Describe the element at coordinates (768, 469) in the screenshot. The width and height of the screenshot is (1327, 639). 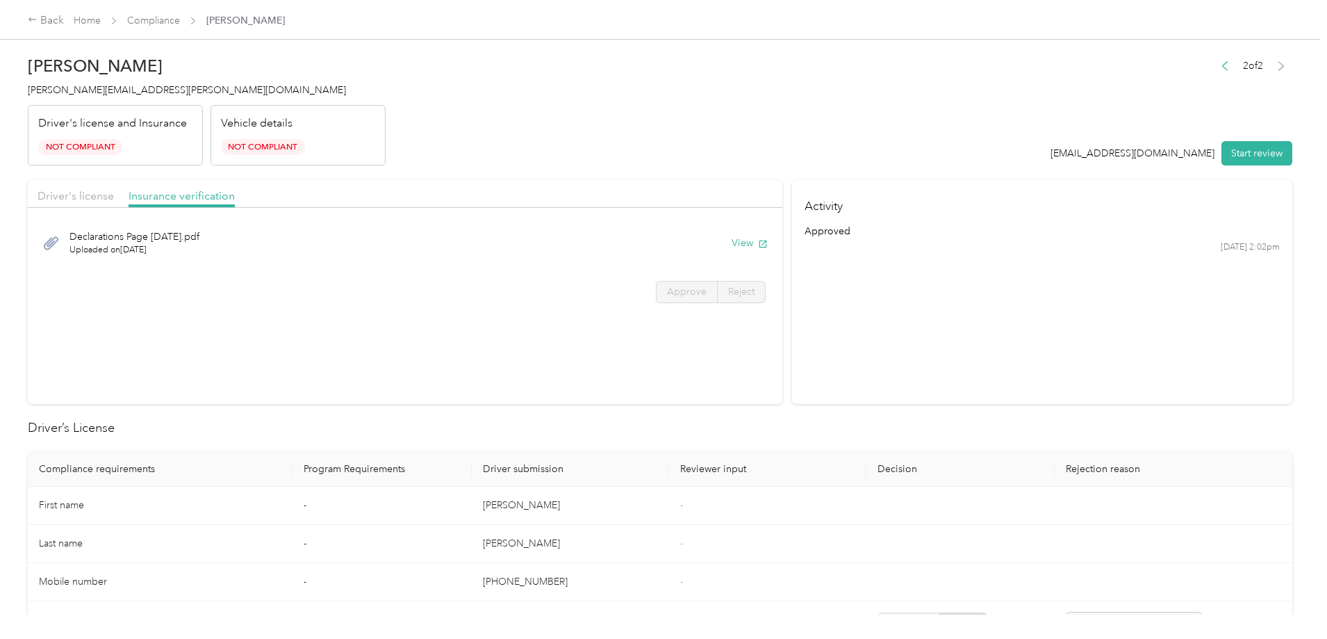
I see `th: Reviewer input` at that location.